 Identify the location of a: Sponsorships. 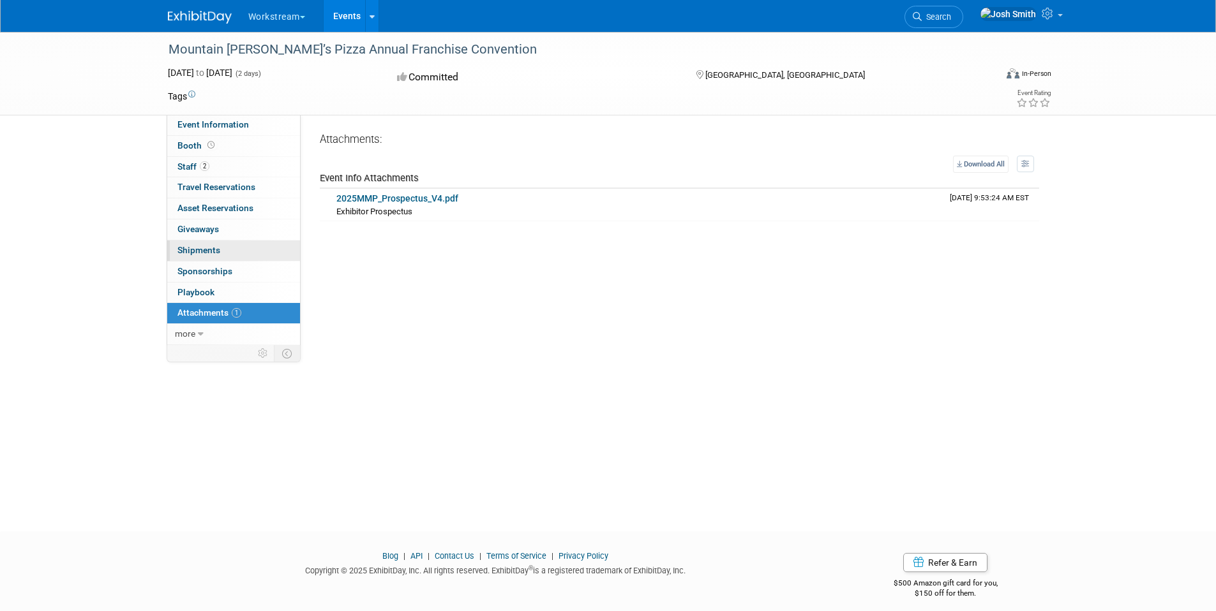
(234, 272).